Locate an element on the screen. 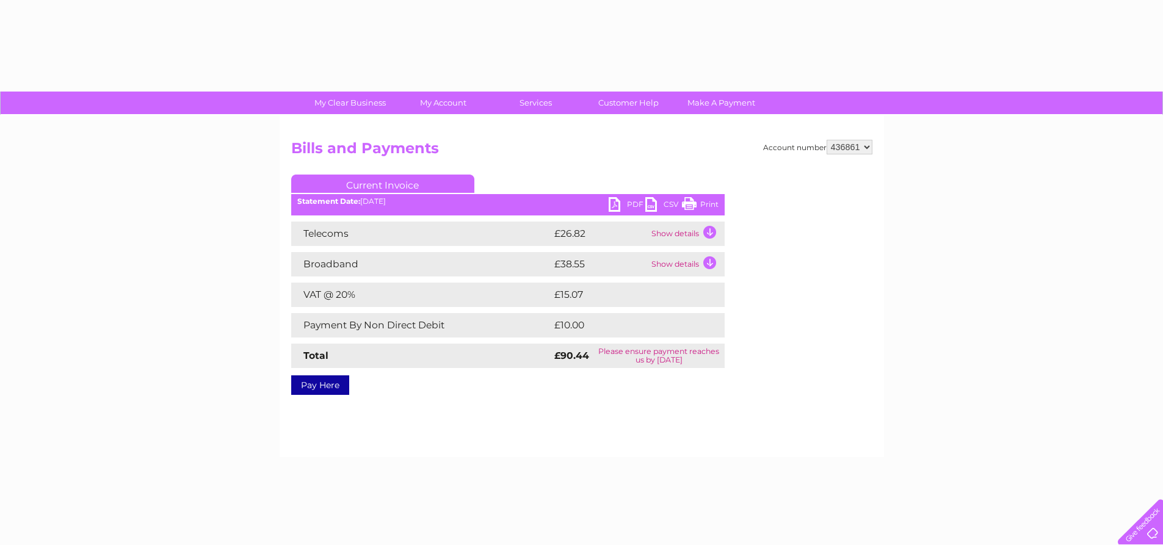  a: Make A Payment is located at coordinates (721, 103).